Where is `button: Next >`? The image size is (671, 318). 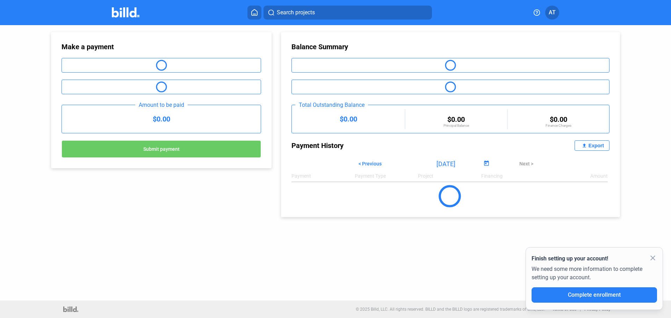 button: Next > is located at coordinates (526, 164).